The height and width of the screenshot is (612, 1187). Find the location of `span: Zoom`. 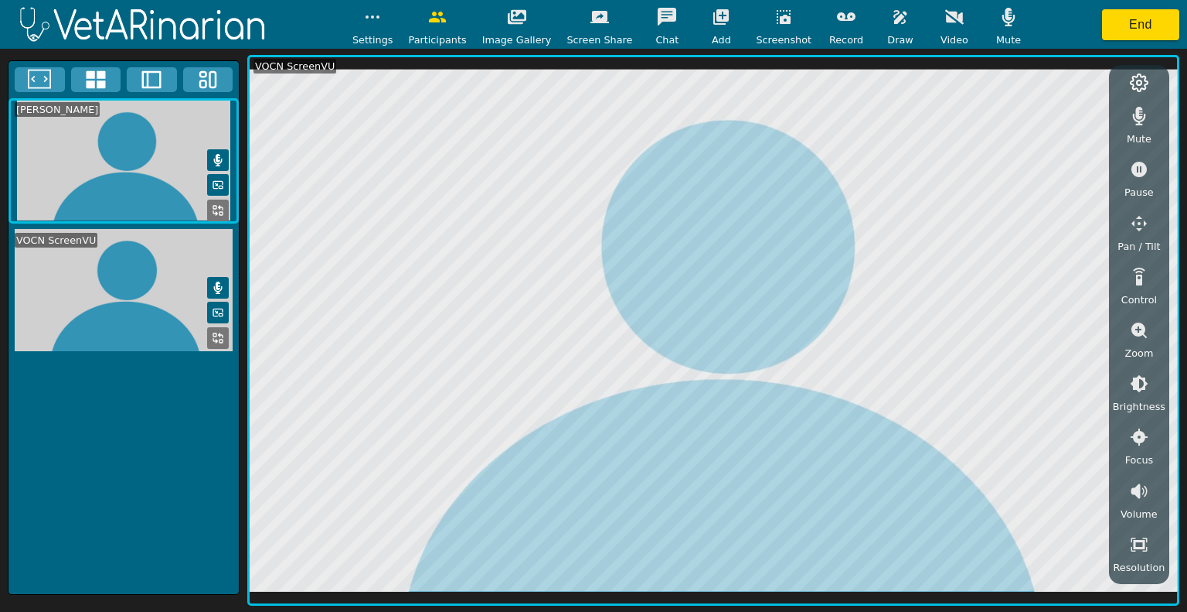

span: Zoom is located at coordinates (1139, 353).